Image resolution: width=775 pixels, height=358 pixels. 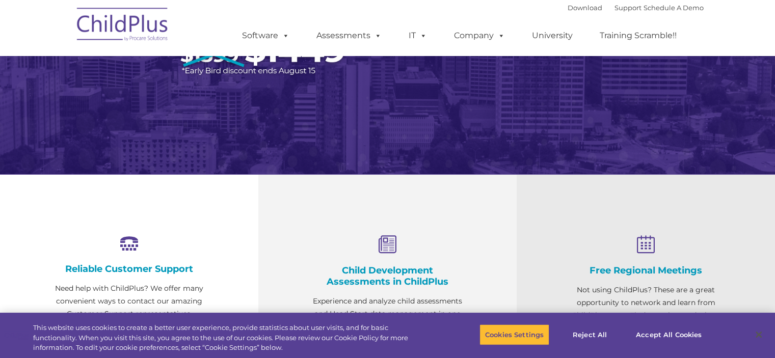 What do you see at coordinates (759, 335) in the screenshot?
I see `button: Close` at bounding box center [759, 335].